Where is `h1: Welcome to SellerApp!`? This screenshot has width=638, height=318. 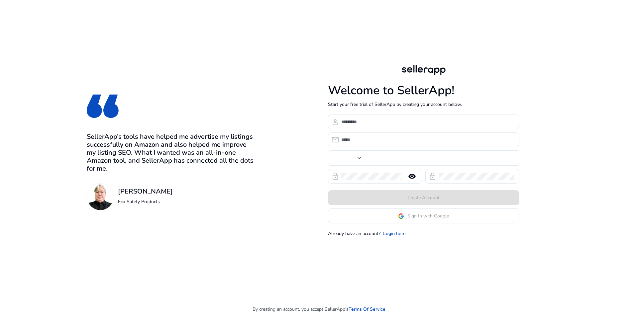 h1: Welcome to SellerApp! is located at coordinates (424, 90).